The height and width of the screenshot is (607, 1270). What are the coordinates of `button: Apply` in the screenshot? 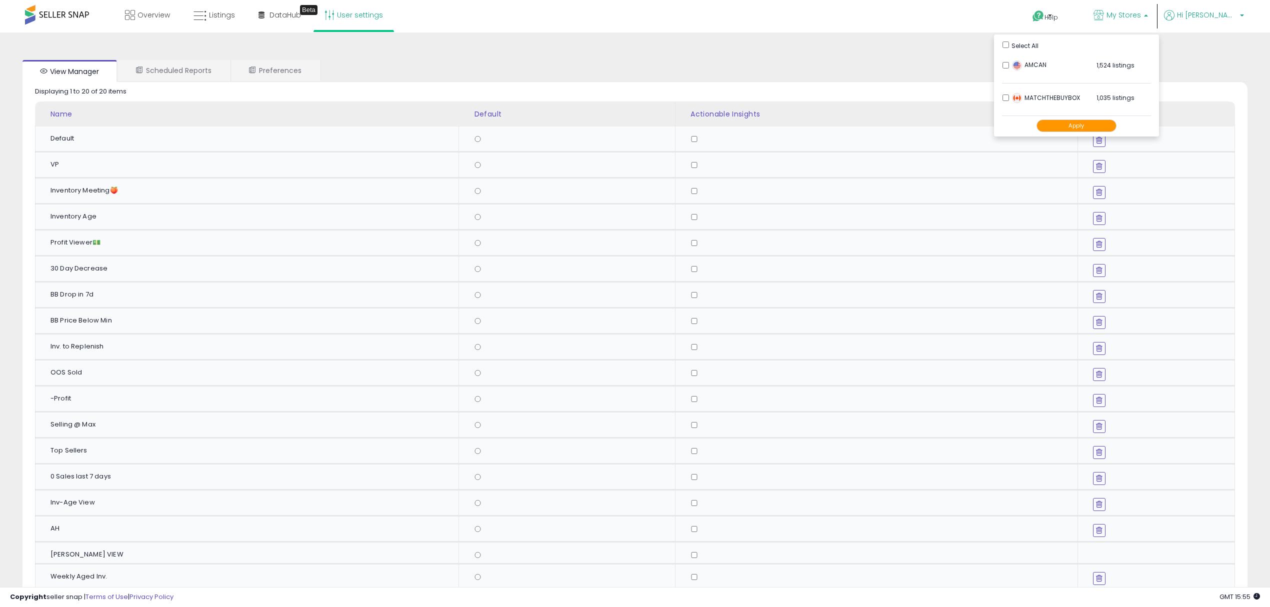 It's located at (1076, 125).